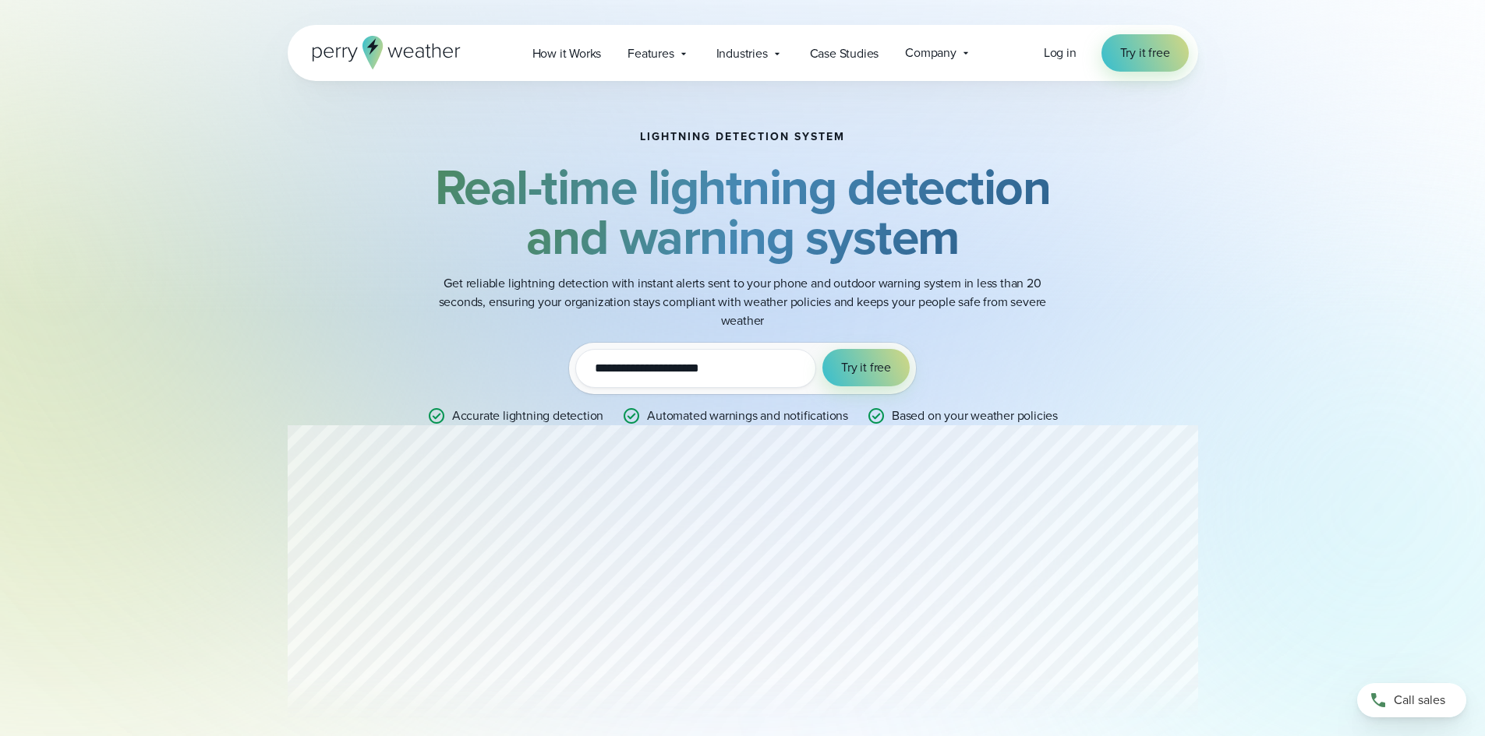  Describe the element at coordinates (1145, 53) in the screenshot. I see `a: Try it free` at that location.